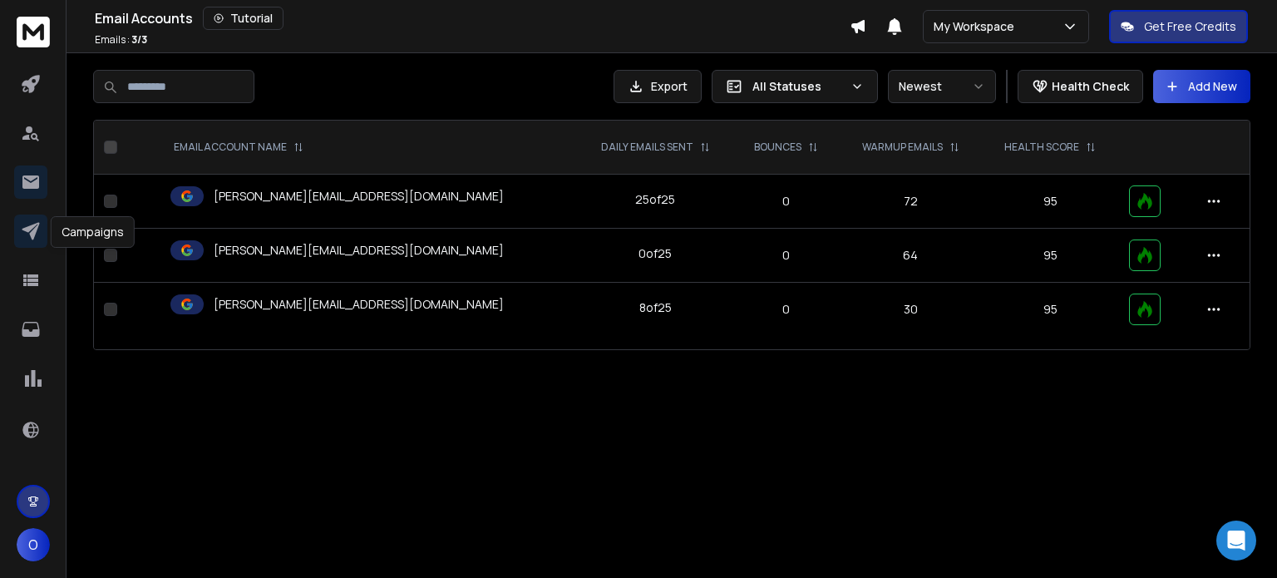  I want to click on div: Open Intercom Messenger, so click(1237, 541).